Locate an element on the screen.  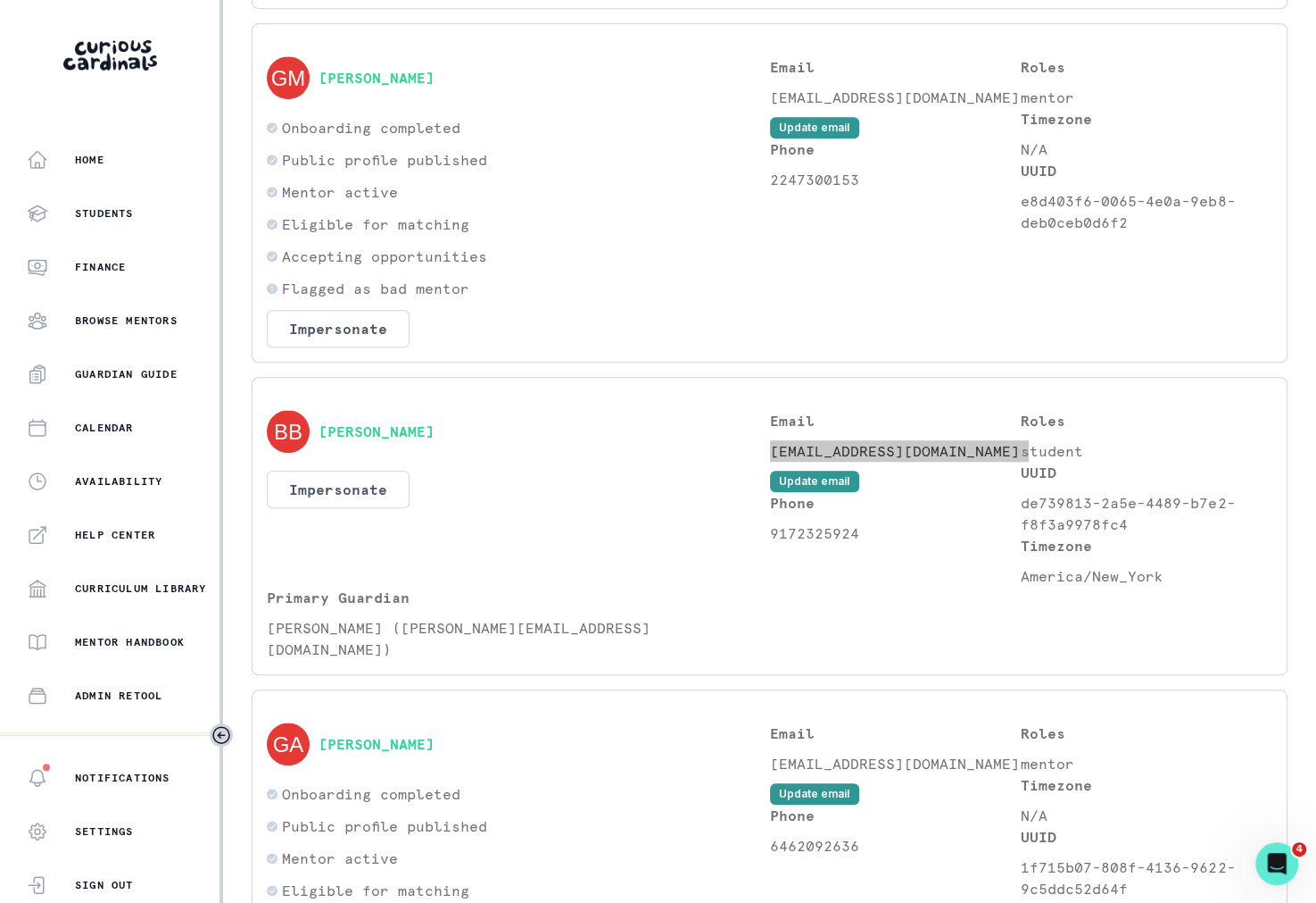
p: 6462092636 is located at coordinates (896, 845).